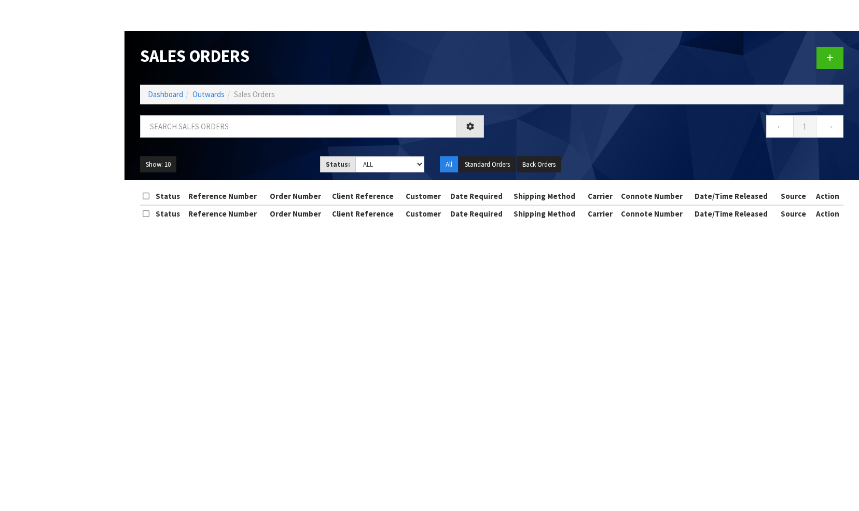  I want to click on button: Standard Orders, so click(487, 164).